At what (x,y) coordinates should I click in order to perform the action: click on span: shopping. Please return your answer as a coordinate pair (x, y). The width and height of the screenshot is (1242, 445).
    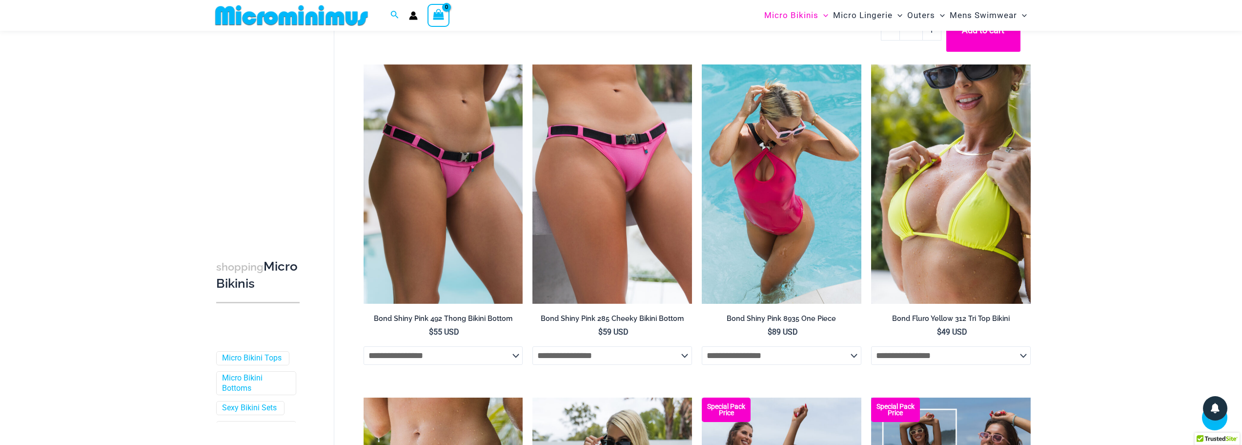
    Looking at the image, I should click on (240, 267).